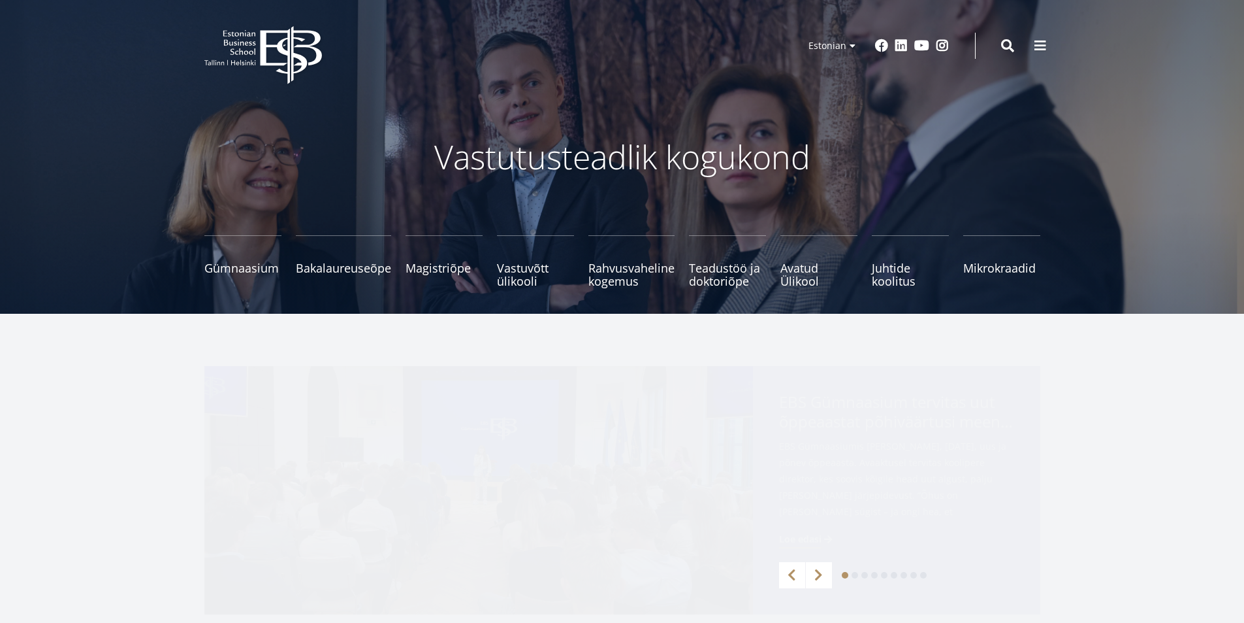  What do you see at coordinates (911, 261) in the screenshot?
I see `a: Juhtide koolitus` at bounding box center [911, 261].